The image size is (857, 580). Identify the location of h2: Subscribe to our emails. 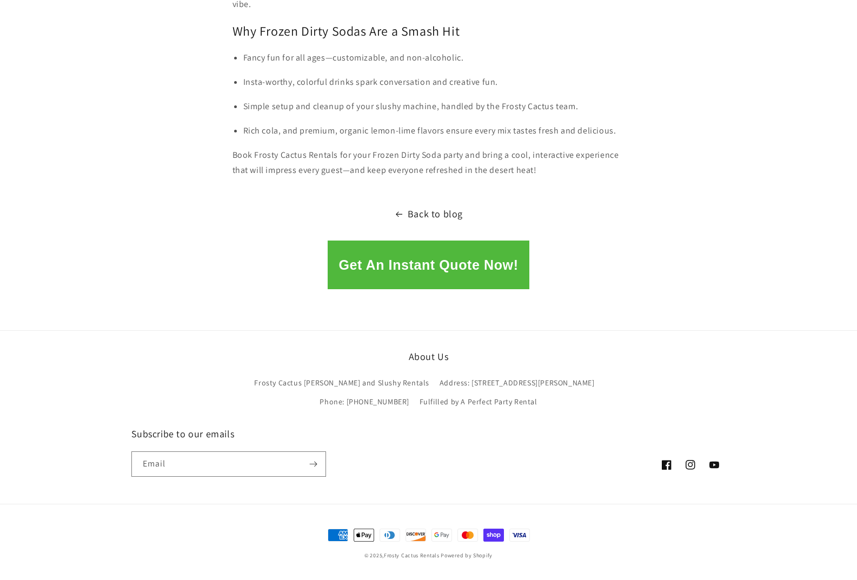
(280, 434).